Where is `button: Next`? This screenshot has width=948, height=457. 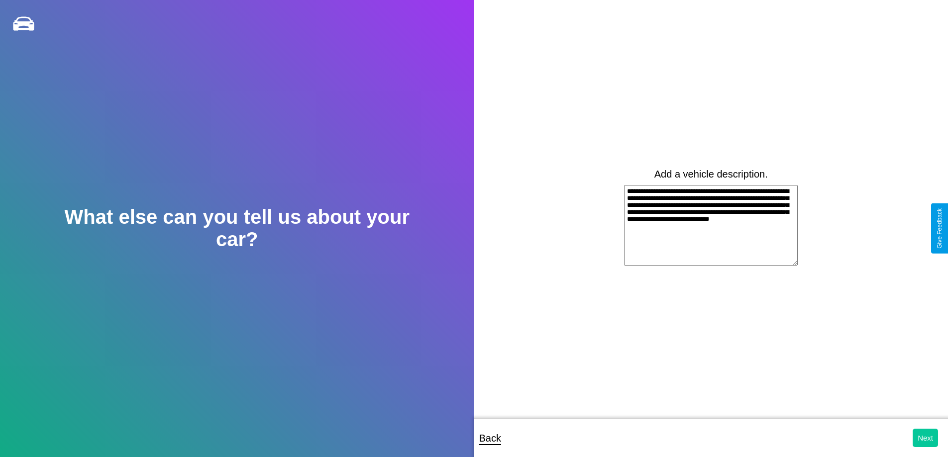 button: Next is located at coordinates (925, 438).